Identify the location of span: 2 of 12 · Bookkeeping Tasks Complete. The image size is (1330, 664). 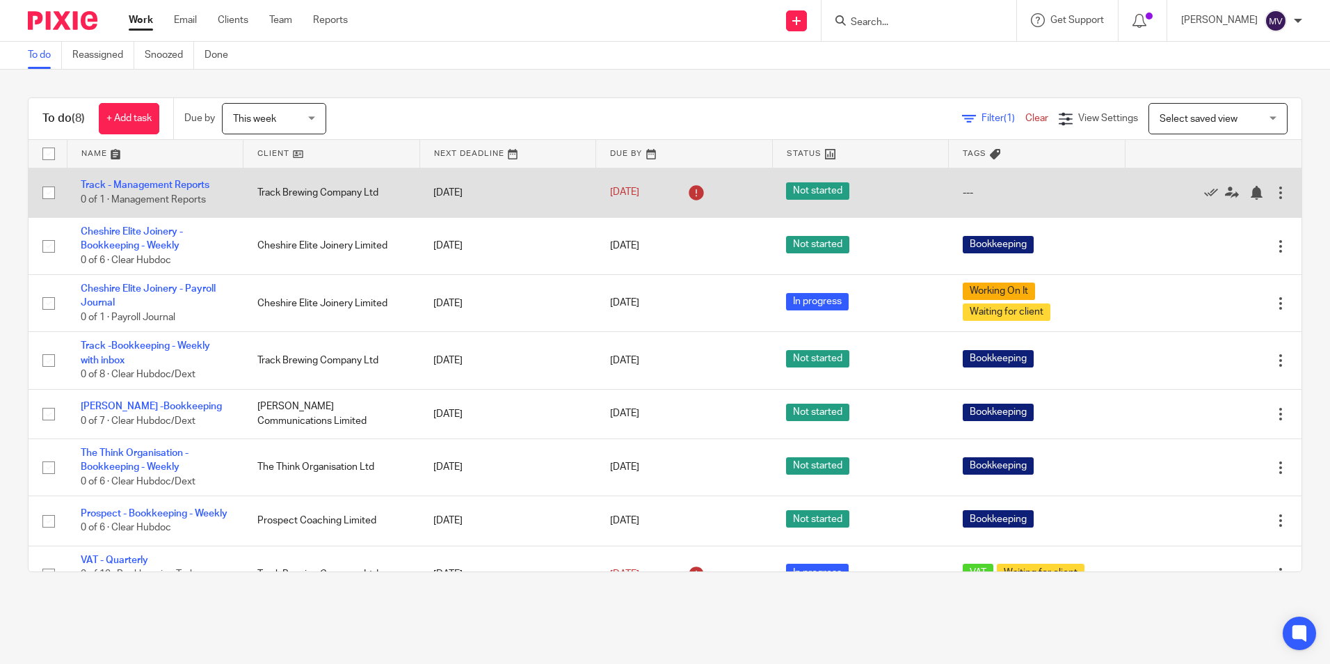
(140, 581).